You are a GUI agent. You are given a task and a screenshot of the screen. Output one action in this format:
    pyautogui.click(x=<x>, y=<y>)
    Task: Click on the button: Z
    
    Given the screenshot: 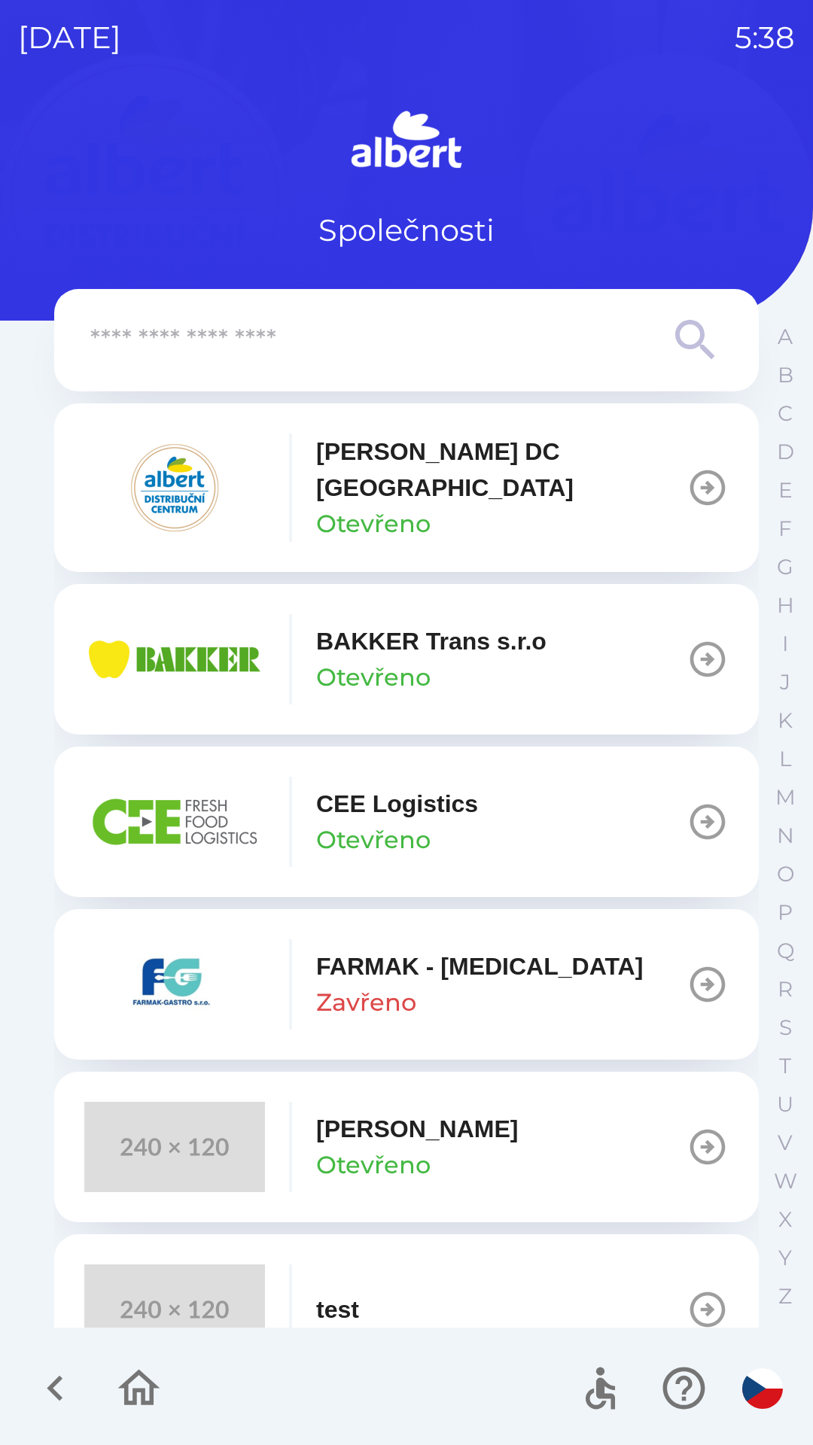 What is the action you would take?
    pyautogui.click(x=785, y=1296)
    